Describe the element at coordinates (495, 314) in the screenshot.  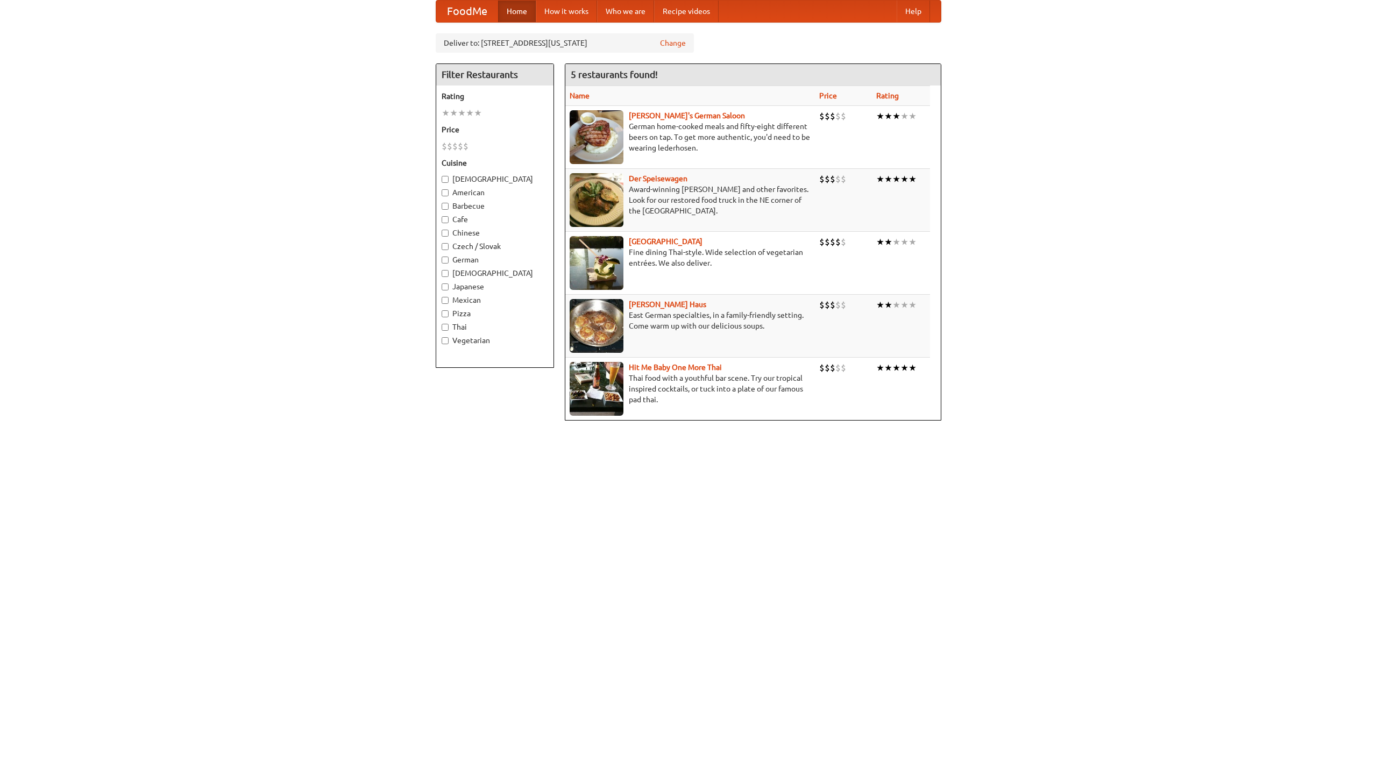
I see `label: Pizza` at that location.